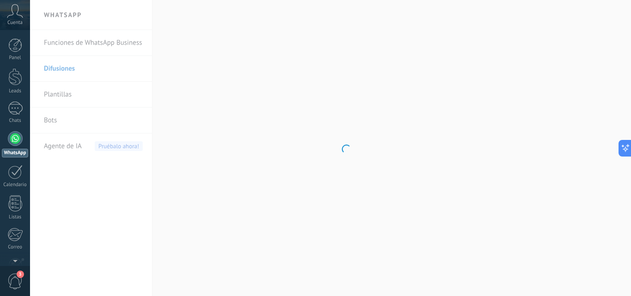  I want to click on div: Panel, so click(15, 58).